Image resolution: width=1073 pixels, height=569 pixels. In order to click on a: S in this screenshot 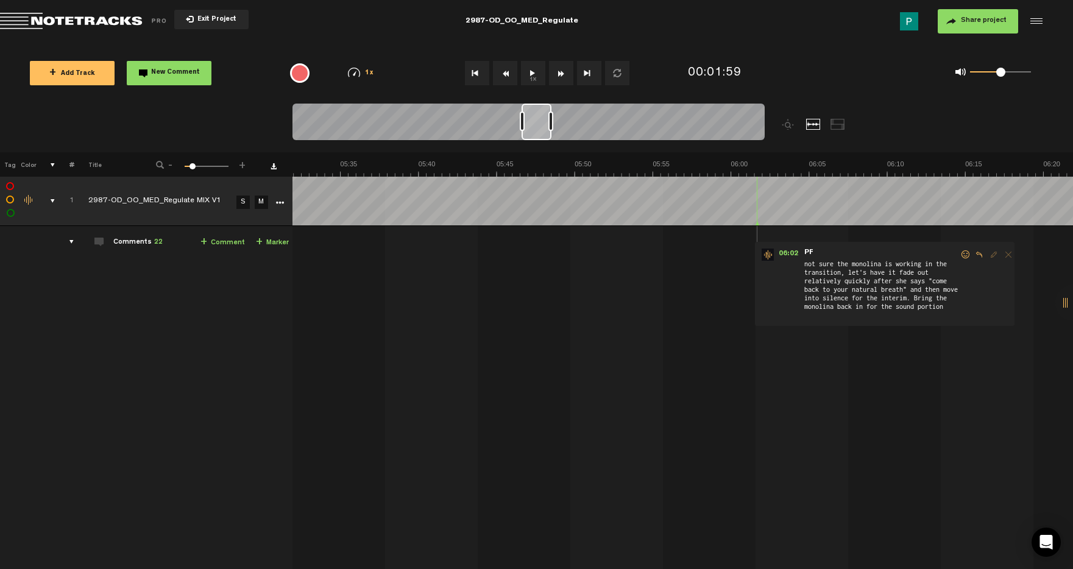, I will do `click(243, 202)`.